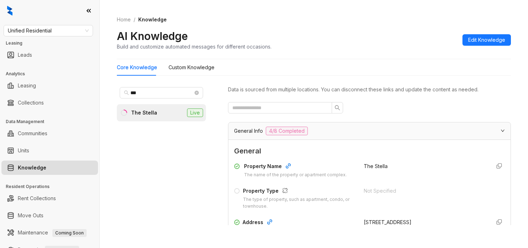 The height and width of the screenshot is (248, 528). What do you see at coordinates (287, 131) in the screenshot?
I see `span: 4/8 Completed` at bounding box center [287, 131].